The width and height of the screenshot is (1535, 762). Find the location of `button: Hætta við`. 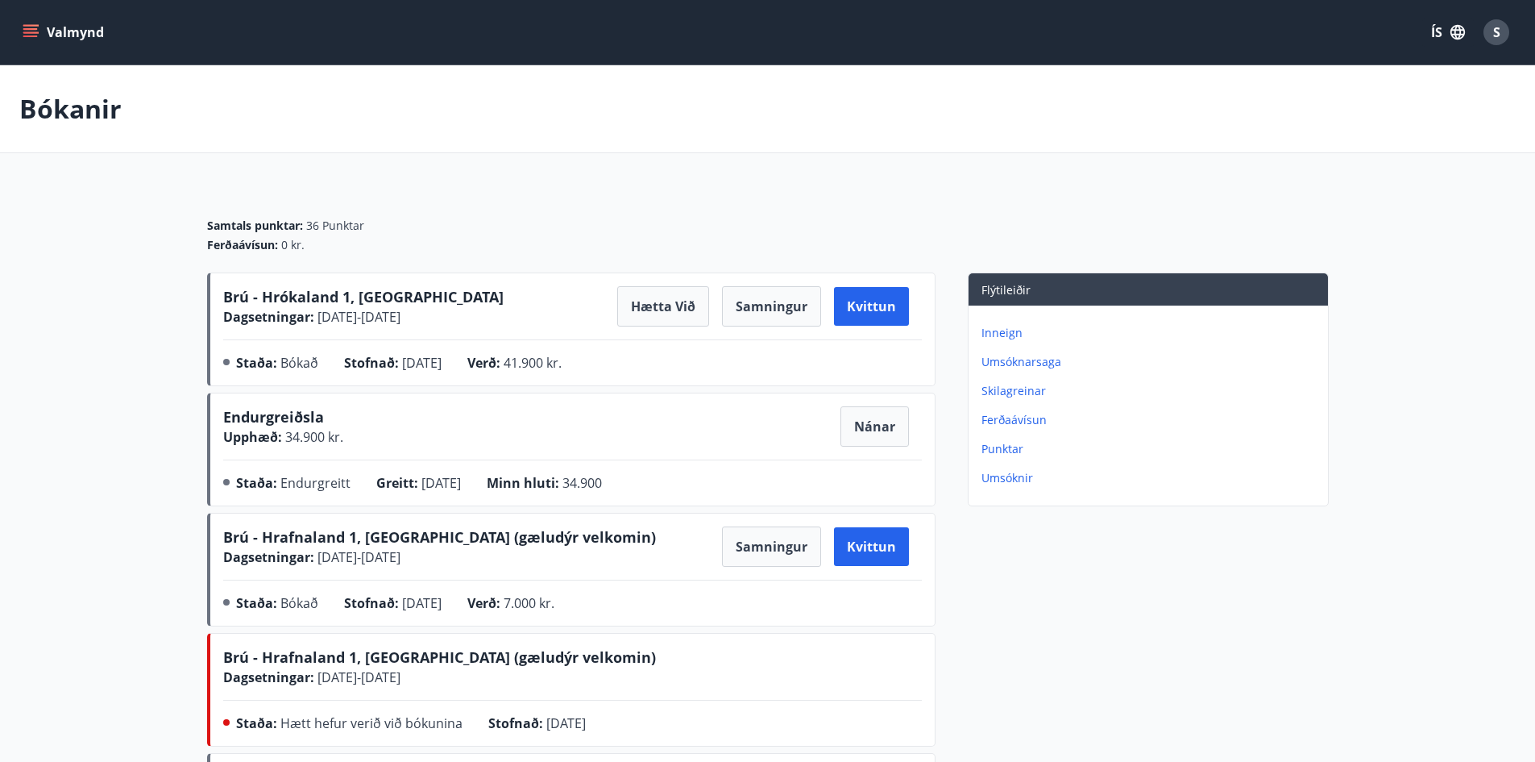

button: Hætta við is located at coordinates (663, 306).